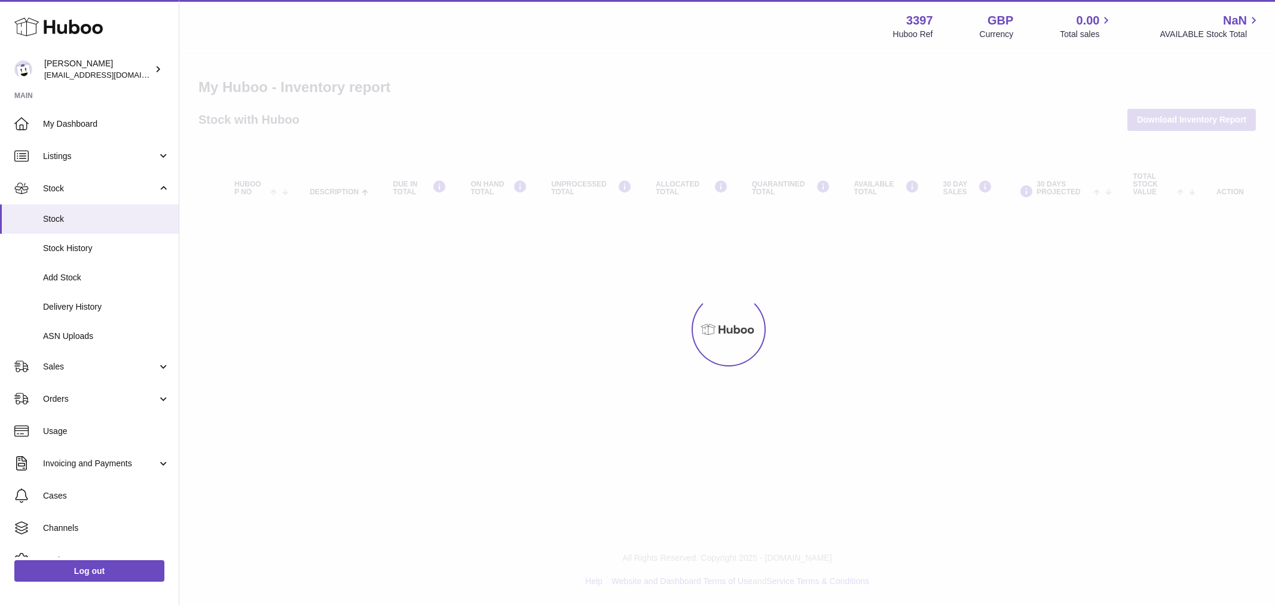 This screenshot has width=1275, height=605. Describe the element at coordinates (106, 336) in the screenshot. I see `span: ASN Uploads` at that location.